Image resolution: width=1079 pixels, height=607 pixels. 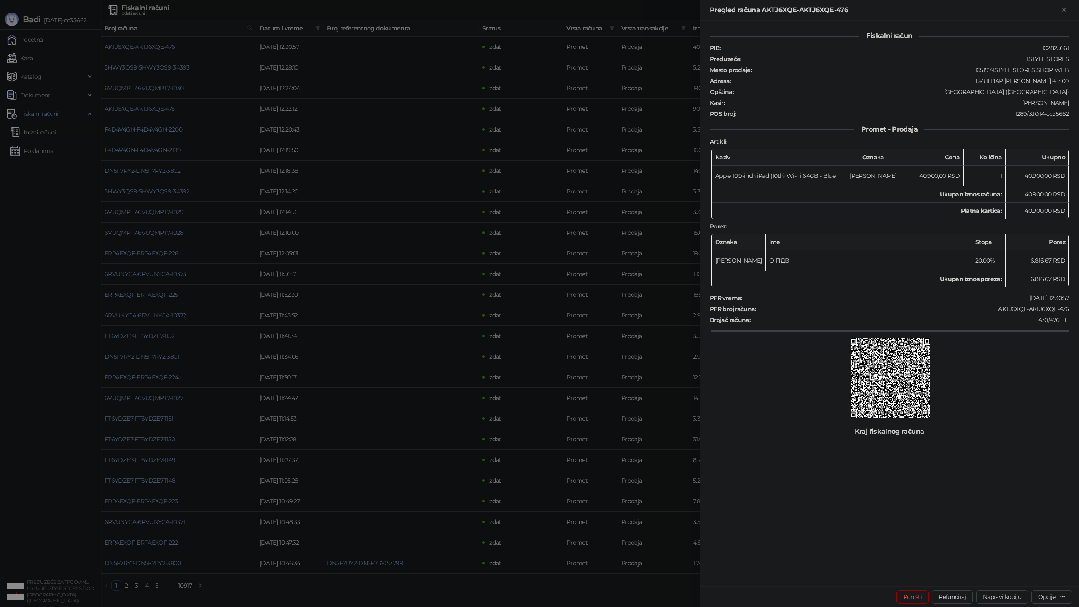 I want to click on span: Napravi kopiju, so click(x=1002, y=597).